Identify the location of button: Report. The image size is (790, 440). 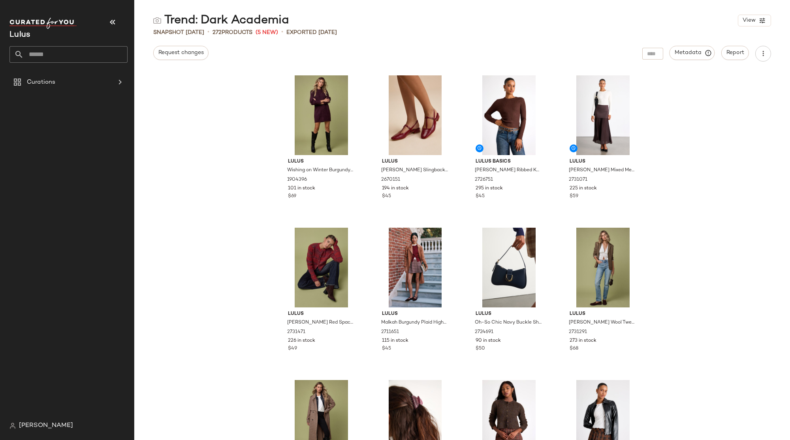
(735, 53).